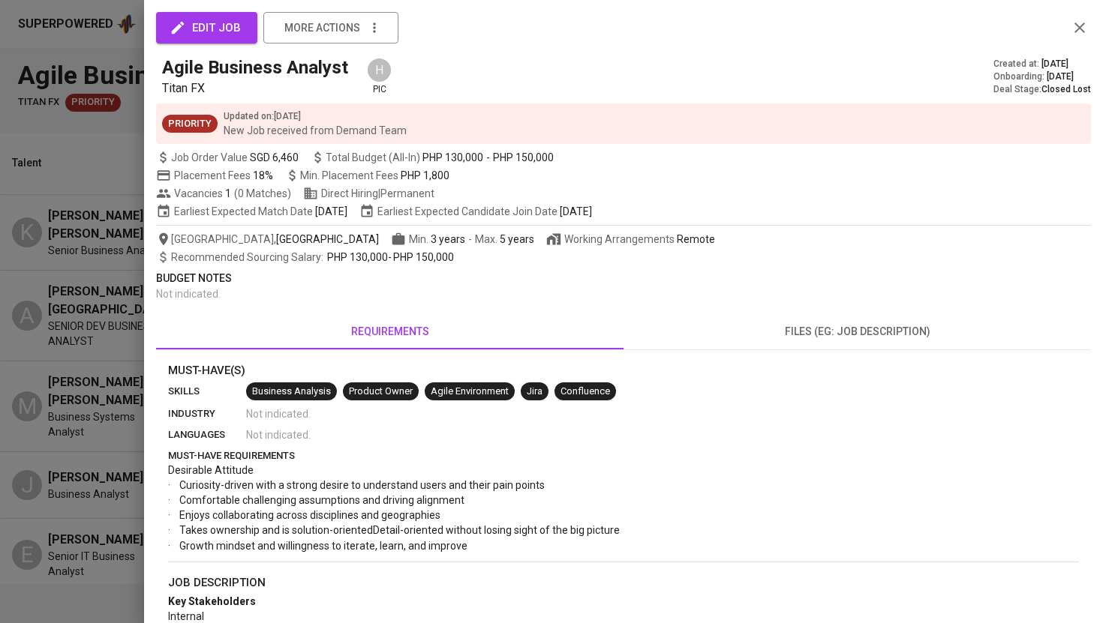 This screenshot has width=1103, height=623. What do you see at coordinates (224, 176) in the screenshot?
I see `span: Placement Fees` at bounding box center [224, 176].